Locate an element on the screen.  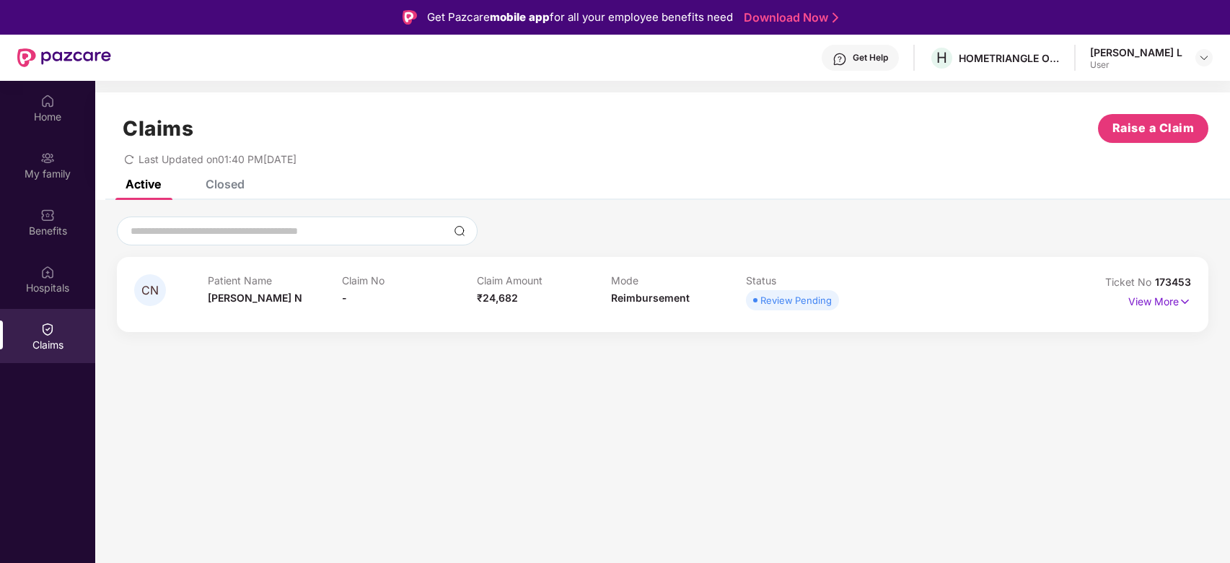
strong: mobile app is located at coordinates (519, 17).